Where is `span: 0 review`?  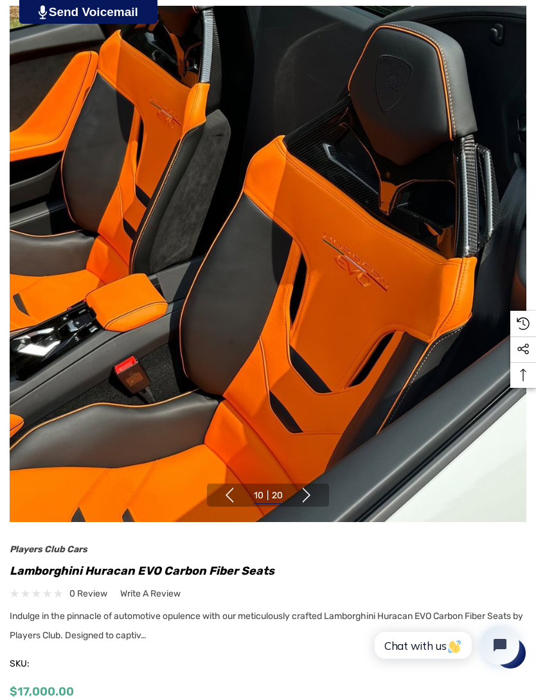
span: 0 review is located at coordinates (88, 593).